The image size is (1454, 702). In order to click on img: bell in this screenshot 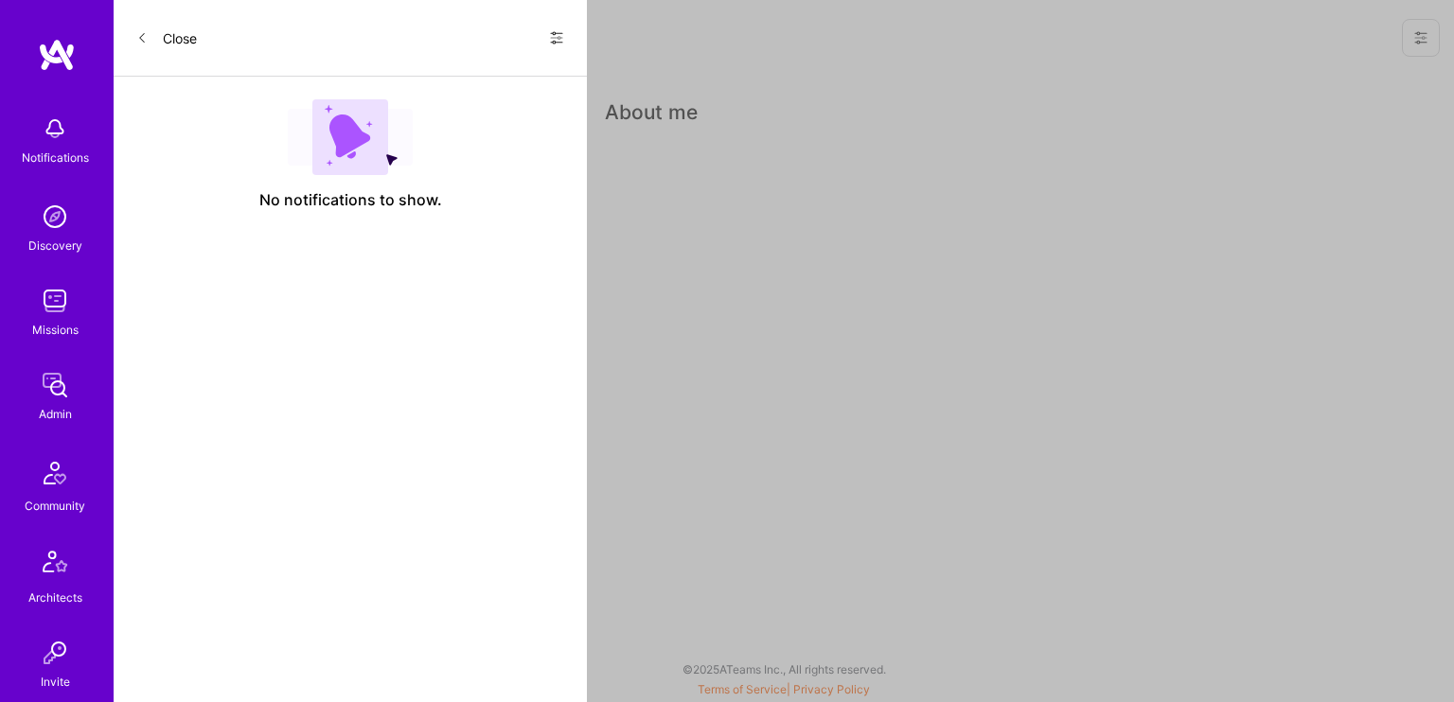, I will do `click(55, 129)`.